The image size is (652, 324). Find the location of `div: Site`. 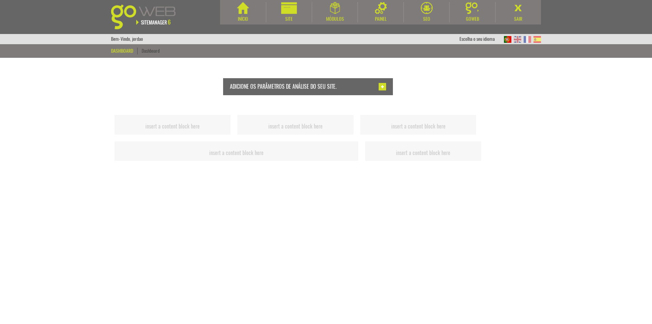

div: Site is located at coordinates (289, 19).